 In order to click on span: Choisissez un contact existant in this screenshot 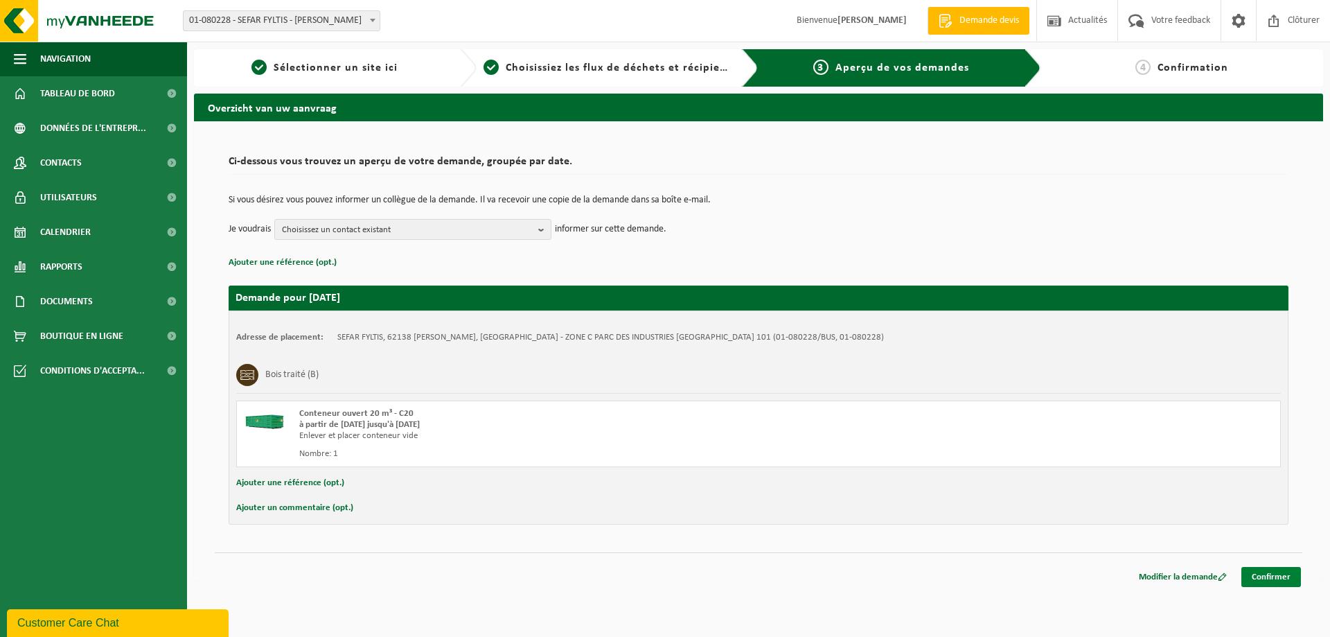, I will do `click(407, 230)`.